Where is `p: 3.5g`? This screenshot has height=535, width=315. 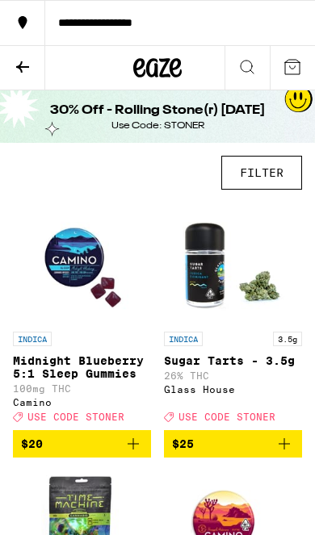
p: 3.5g is located at coordinates (287, 339).